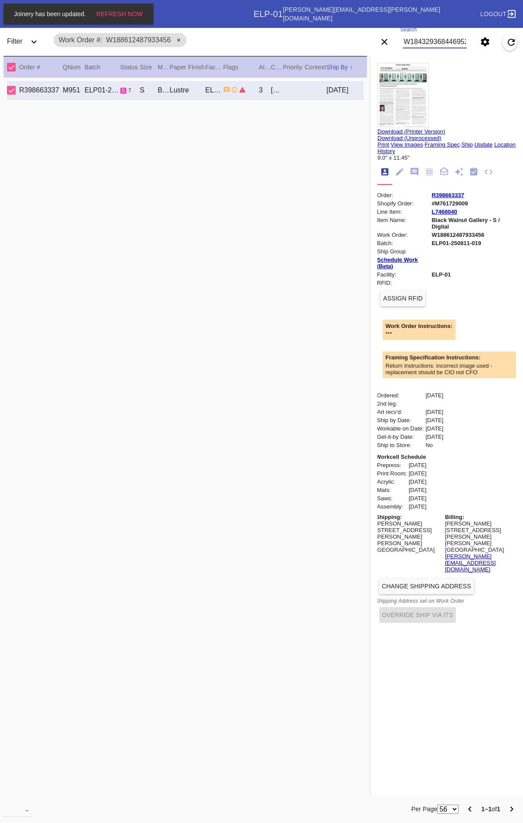 This screenshot has width=523, height=823. Describe the element at coordinates (510, 42) in the screenshot. I see `button: Refresh` at that location.